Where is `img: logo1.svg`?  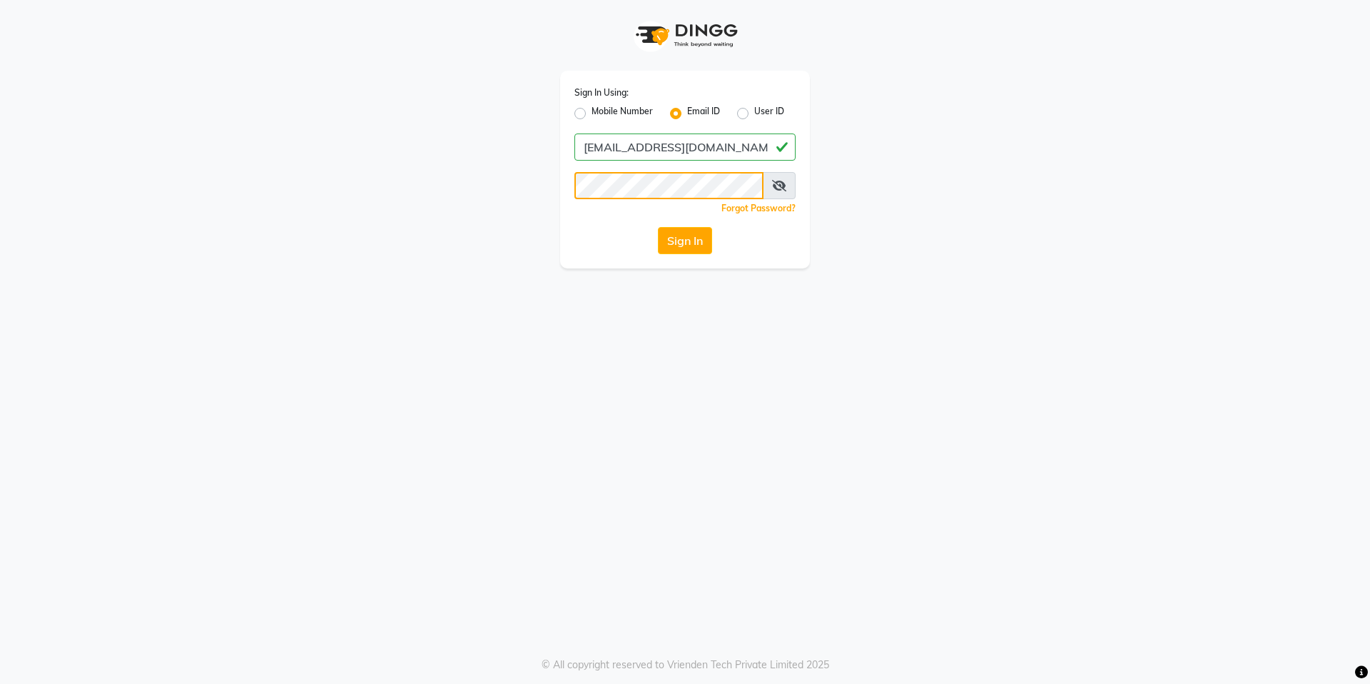 img: logo1.svg is located at coordinates (685, 35).